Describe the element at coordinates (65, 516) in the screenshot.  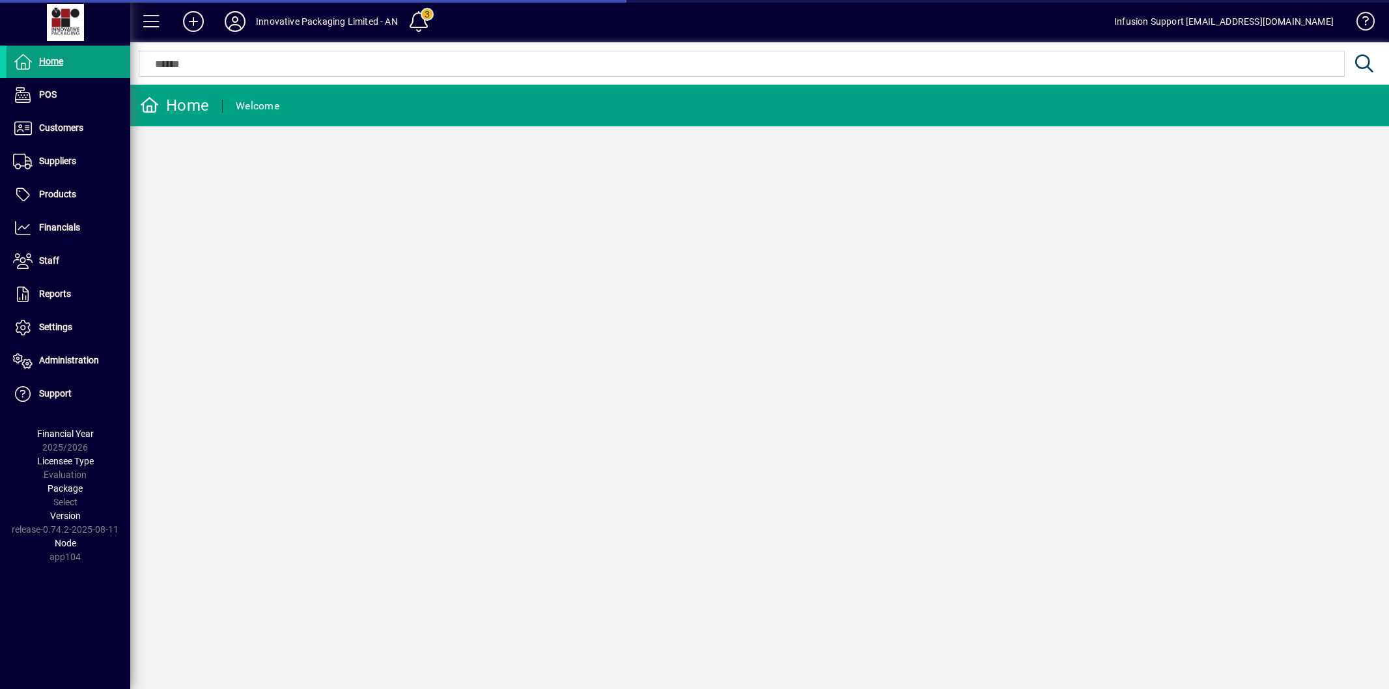
I see `span: Version` at that location.